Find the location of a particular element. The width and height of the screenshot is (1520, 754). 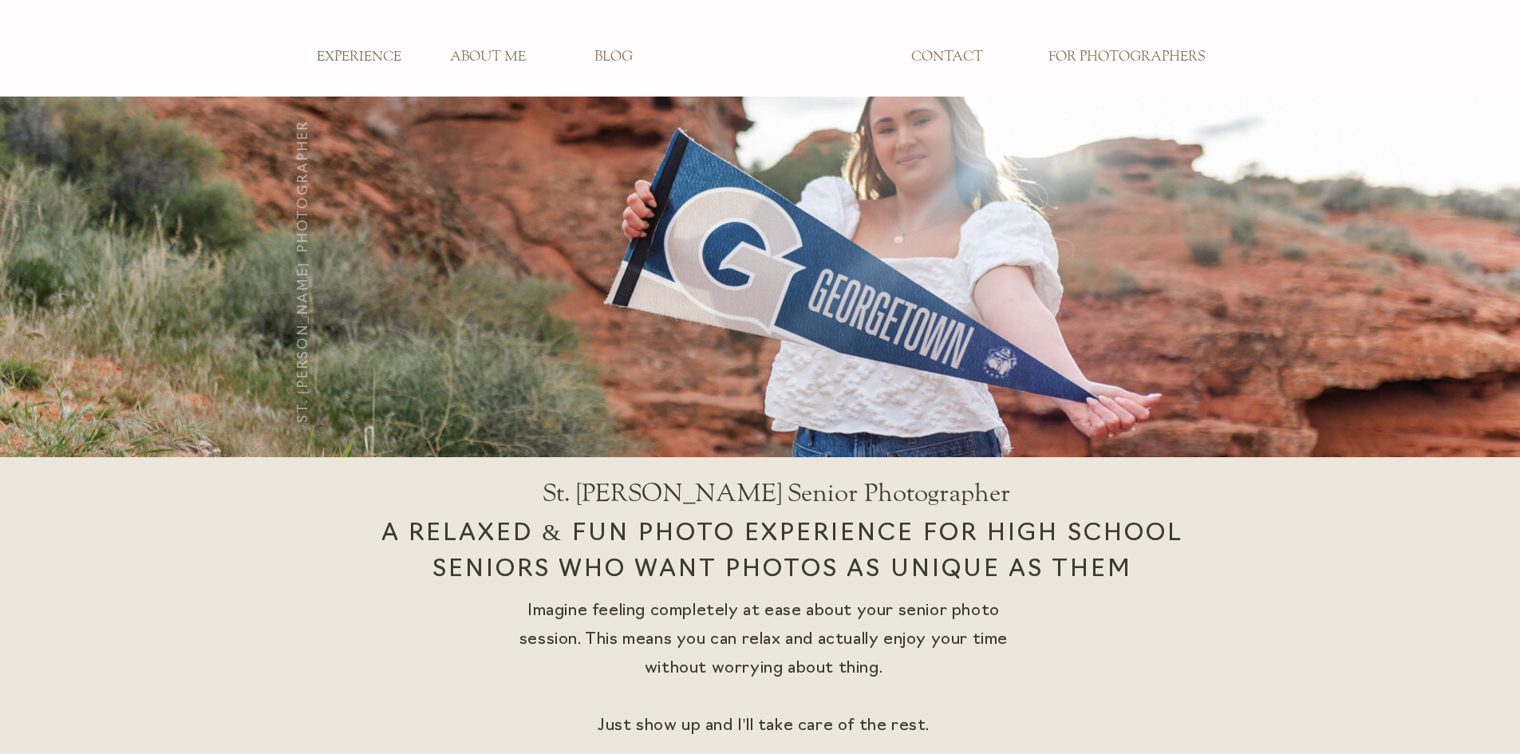

h3: BLOG is located at coordinates (614, 57).